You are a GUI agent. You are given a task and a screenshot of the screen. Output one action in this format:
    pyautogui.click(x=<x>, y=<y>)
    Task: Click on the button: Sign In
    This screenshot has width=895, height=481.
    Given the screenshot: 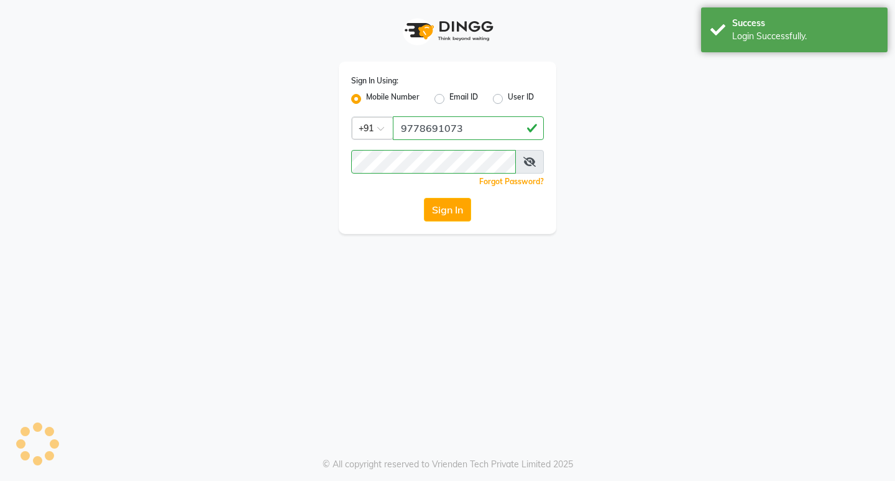 What is the action you would take?
    pyautogui.click(x=448, y=210)
    